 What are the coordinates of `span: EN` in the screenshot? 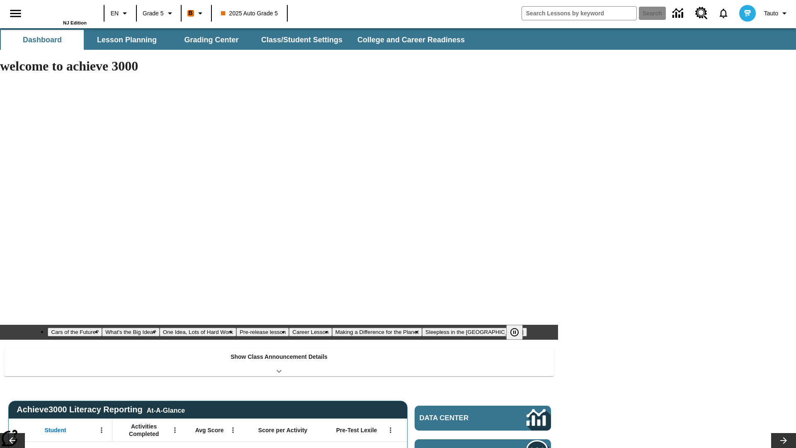 It's located at (114, 13).